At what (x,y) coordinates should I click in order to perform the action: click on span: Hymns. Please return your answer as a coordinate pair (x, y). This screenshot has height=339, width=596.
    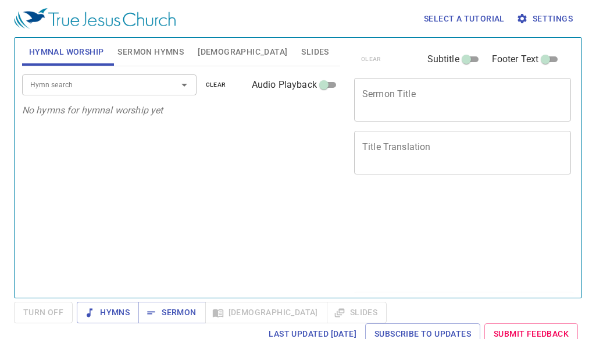
    Looking at the image, I should click on (108, 312).